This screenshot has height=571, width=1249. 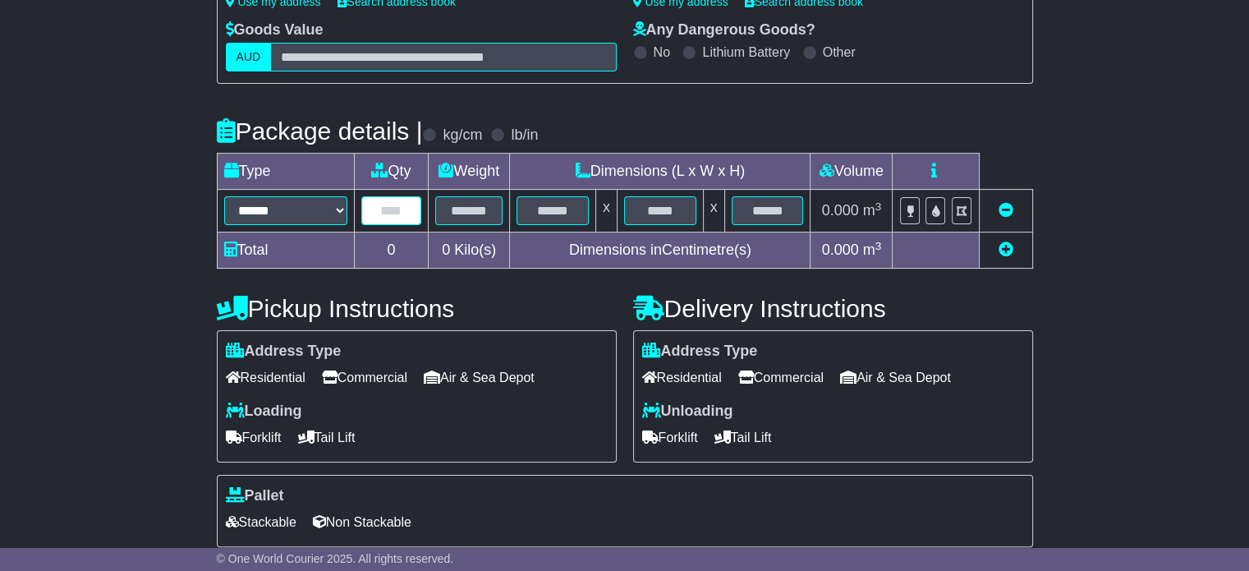 I want to click on td: Volume, so click(x=852, y=172).